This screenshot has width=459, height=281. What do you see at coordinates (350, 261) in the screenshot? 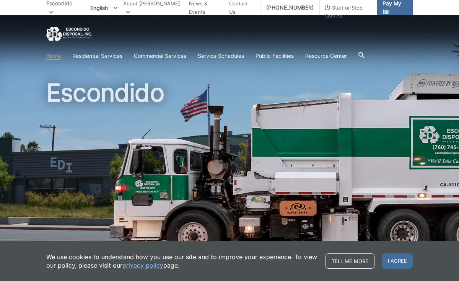
I see `a: Tell me more` at bounding box center [350, 261].